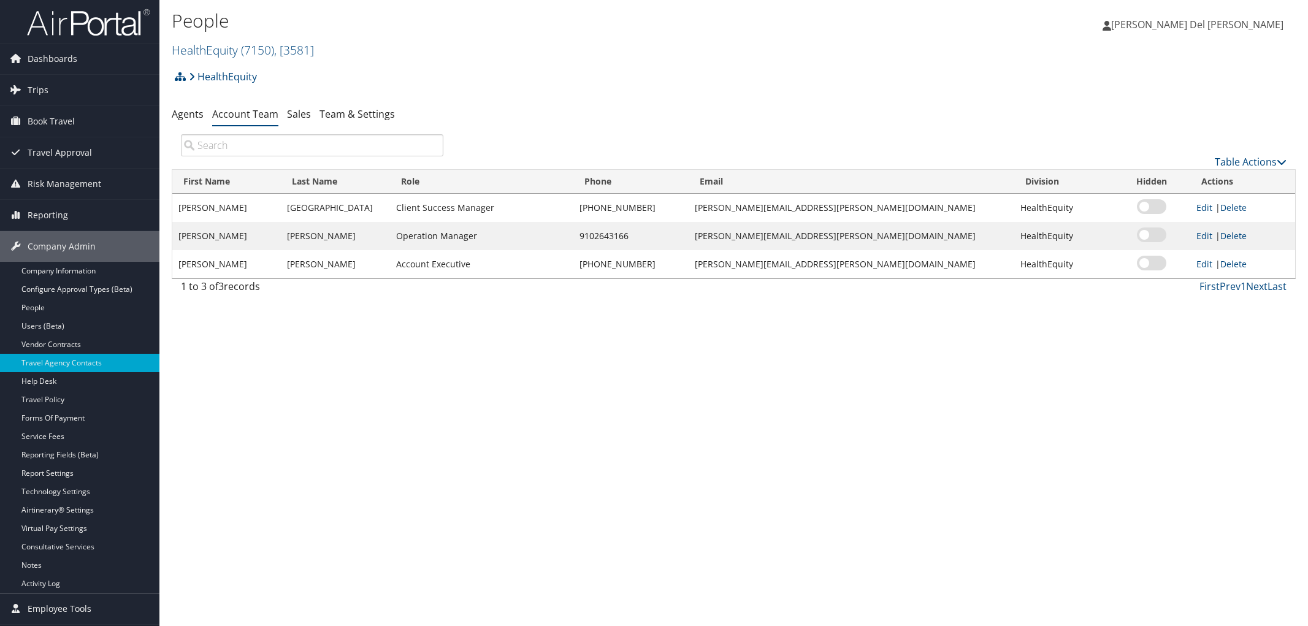 The image size is (1308, 626). I want to click on th: Last Name: activate to sort column ascending, so click(336, 182).